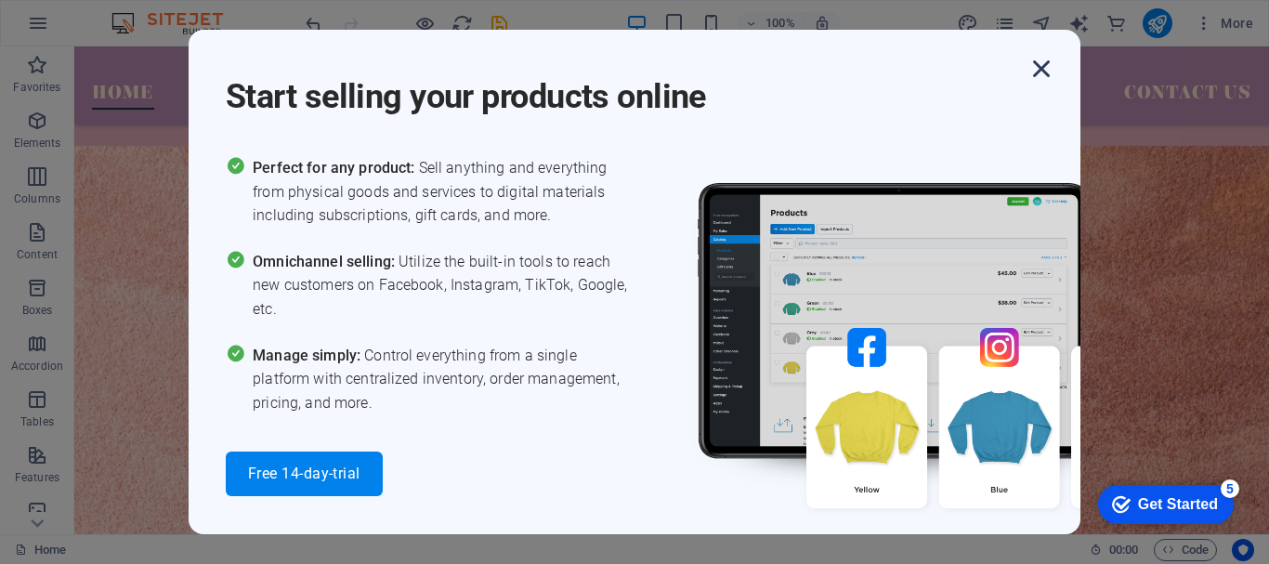 The height and width of the screenshot is (564, 1269). What do you see at coordinates (946, 359) in the screenshot?
I see `img: promo_image.png` at bounding box center [946, 359].